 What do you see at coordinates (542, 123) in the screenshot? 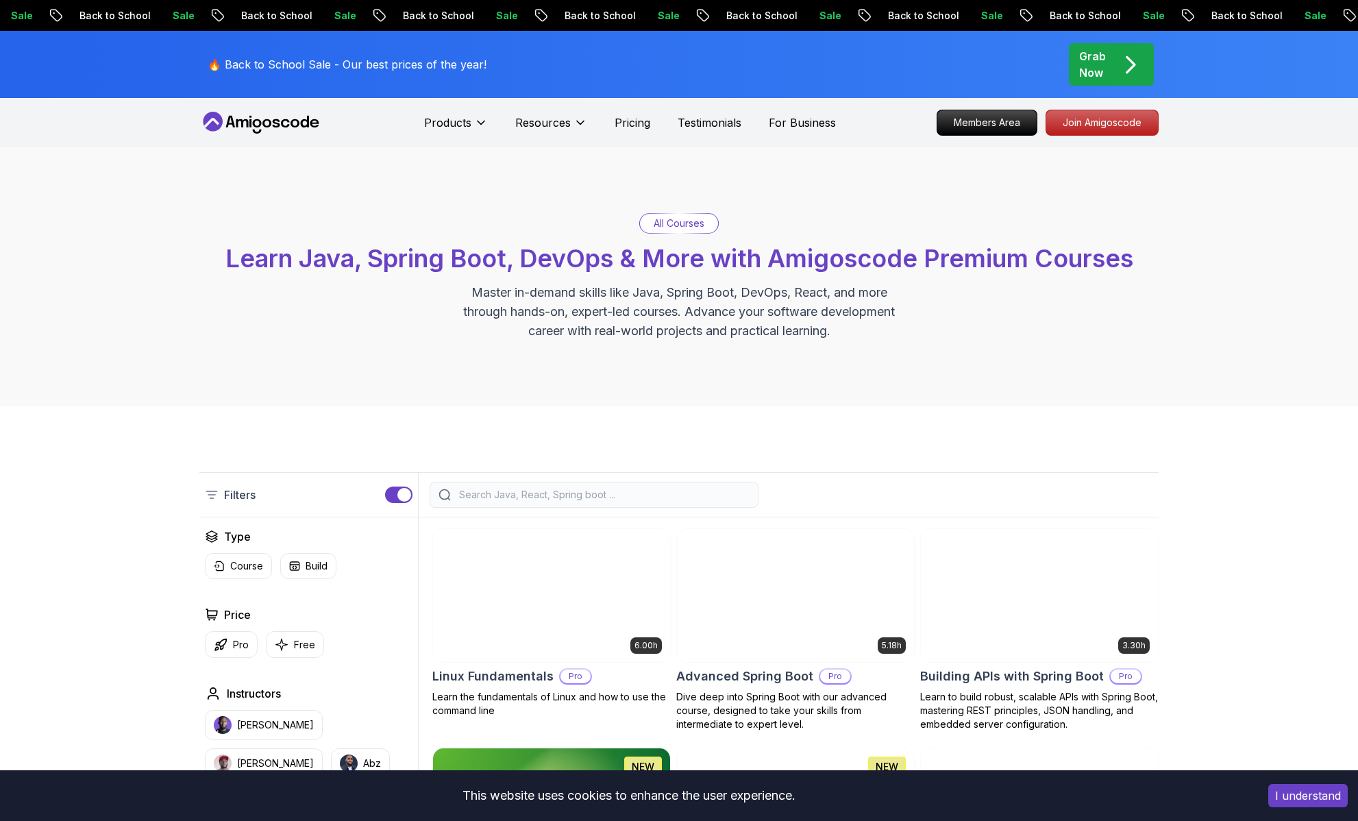
I see `p: Resources` at bounding box center [542, 123].